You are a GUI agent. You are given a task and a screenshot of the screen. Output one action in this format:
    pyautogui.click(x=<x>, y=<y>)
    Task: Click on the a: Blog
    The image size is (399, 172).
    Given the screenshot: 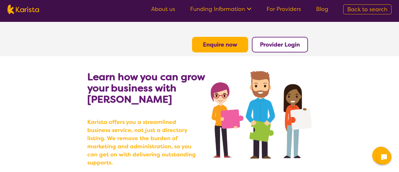 What is the action you would take?
    pyautogui.click(x=322, y=9)
    